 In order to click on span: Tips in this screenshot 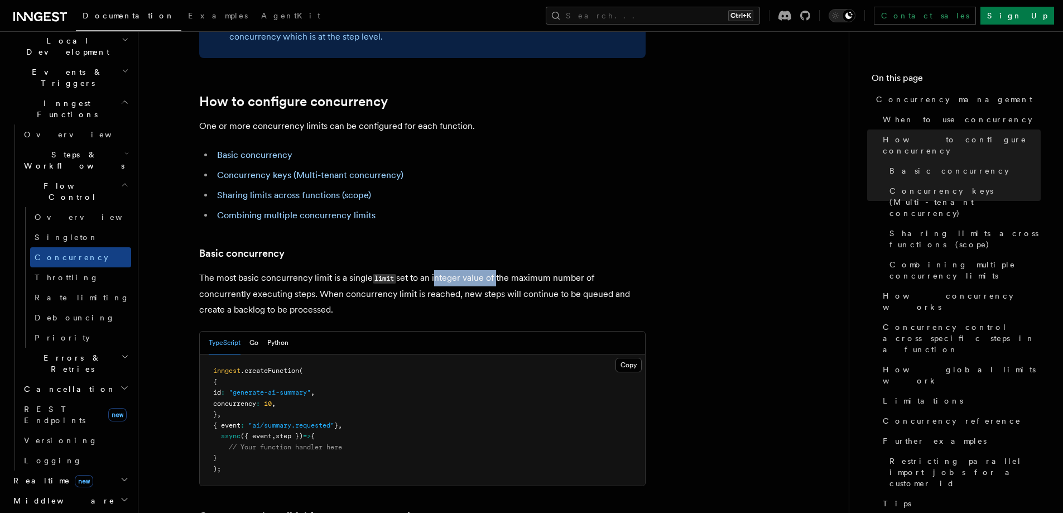, I will do `click(897, 503)`.